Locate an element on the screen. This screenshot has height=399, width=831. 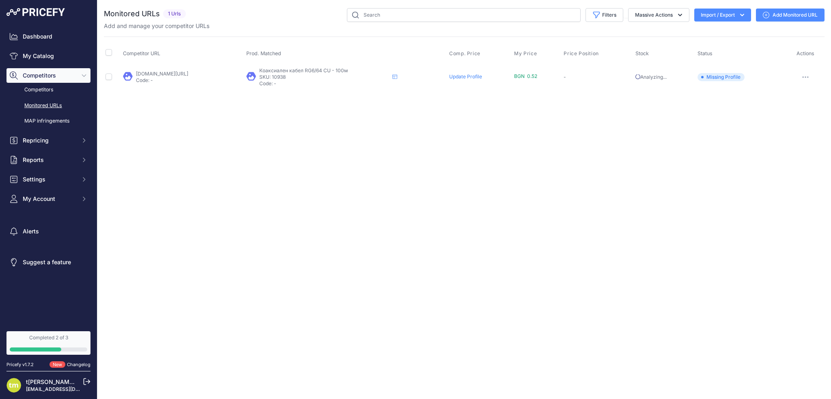
div: Completed 2 of 3 is located at coordinates (48, 338).